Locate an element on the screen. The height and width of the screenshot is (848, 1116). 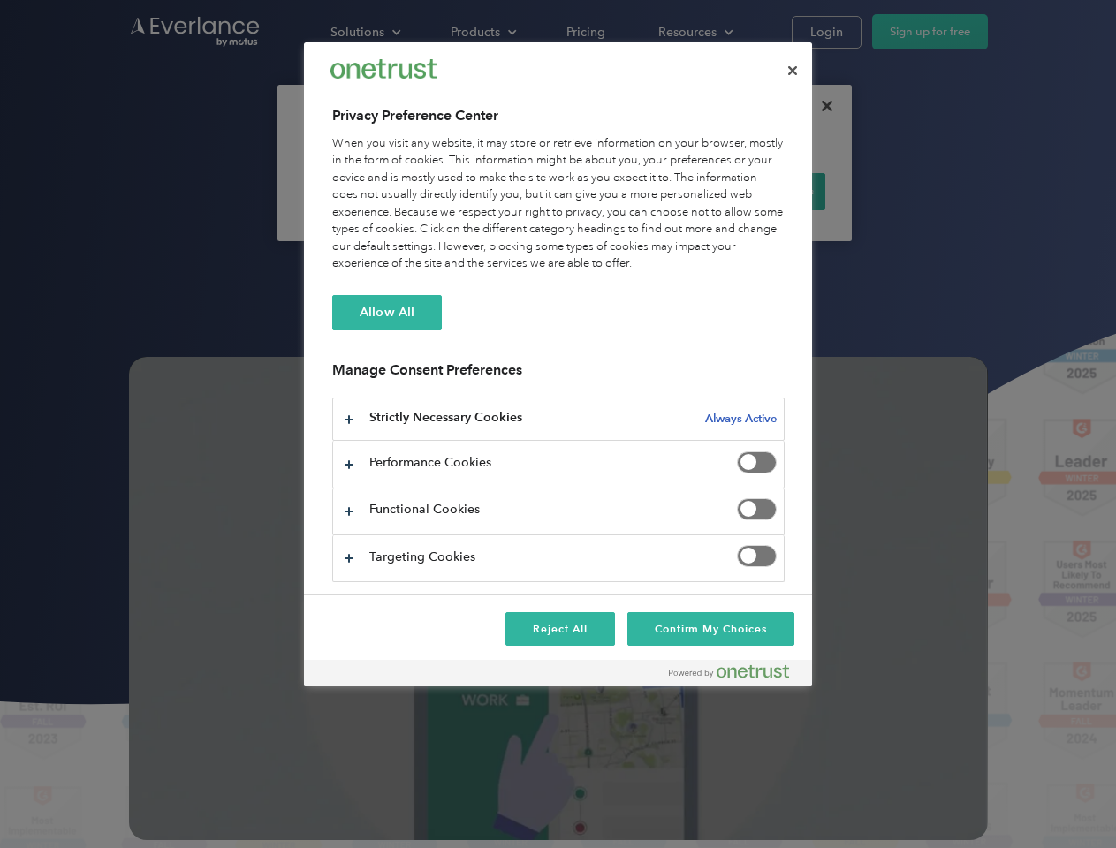
div: Preference center is located at coordinates (558, 364).